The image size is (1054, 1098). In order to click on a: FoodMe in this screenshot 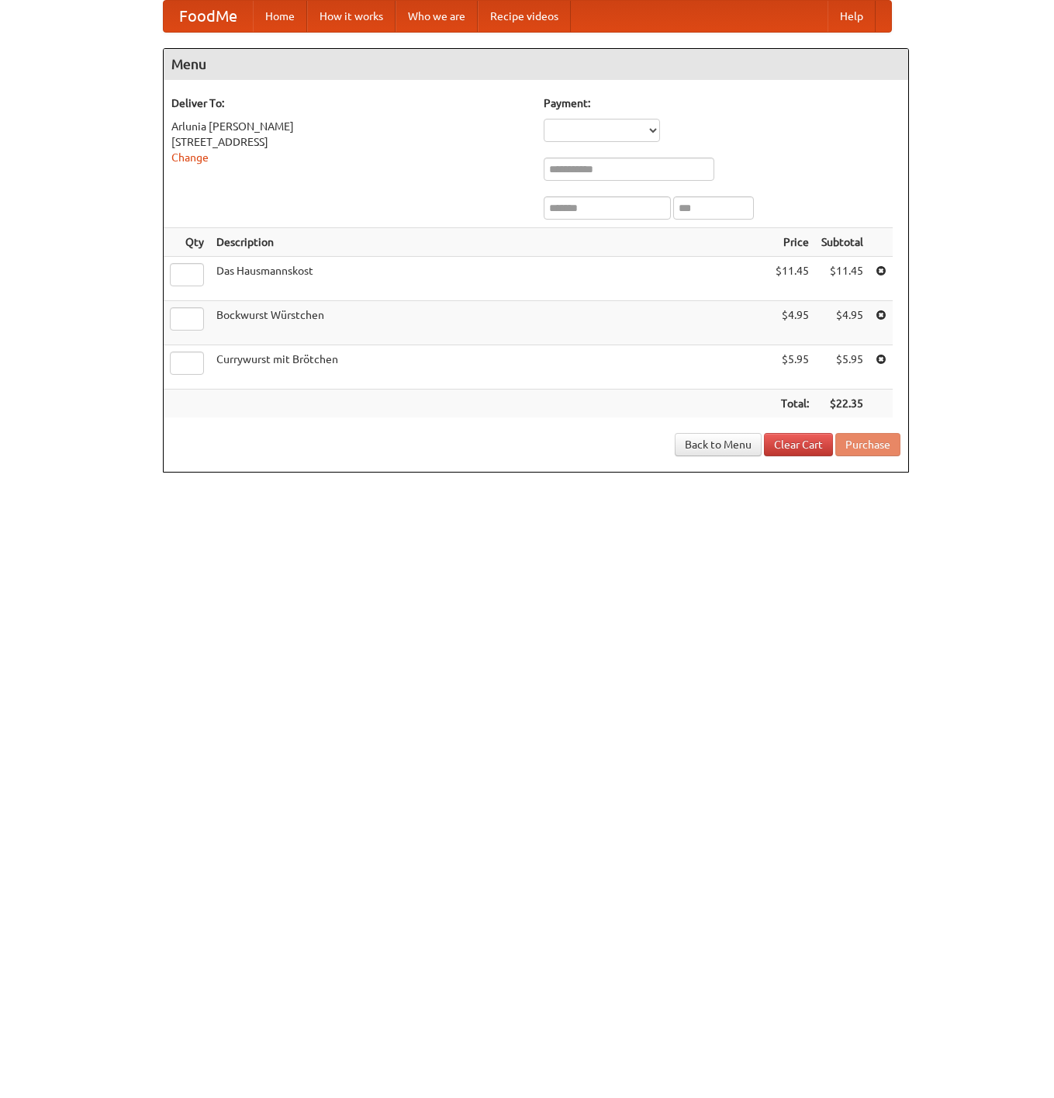, I will do `click(208, 16)`.